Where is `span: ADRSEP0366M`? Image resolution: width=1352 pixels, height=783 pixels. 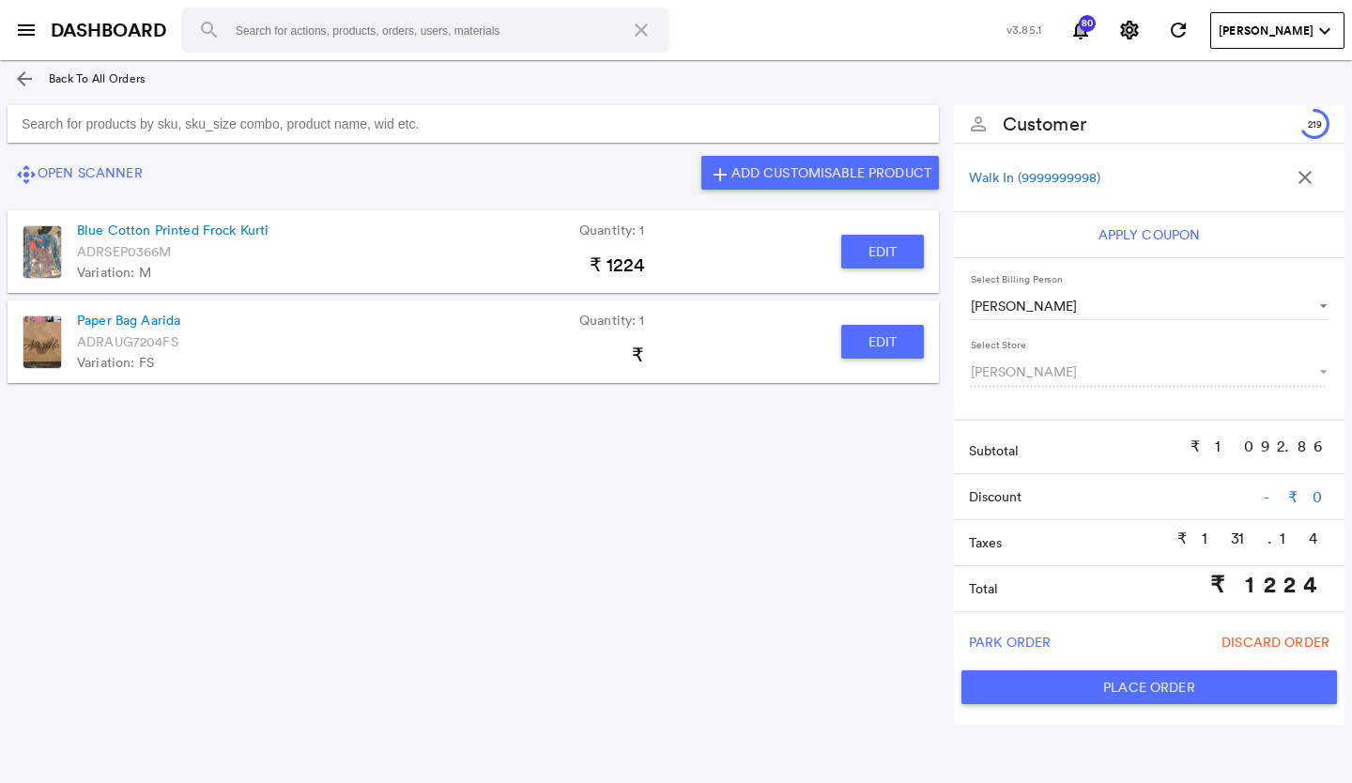 span: ADRSEP0366M is located at coordinates (124, 252).